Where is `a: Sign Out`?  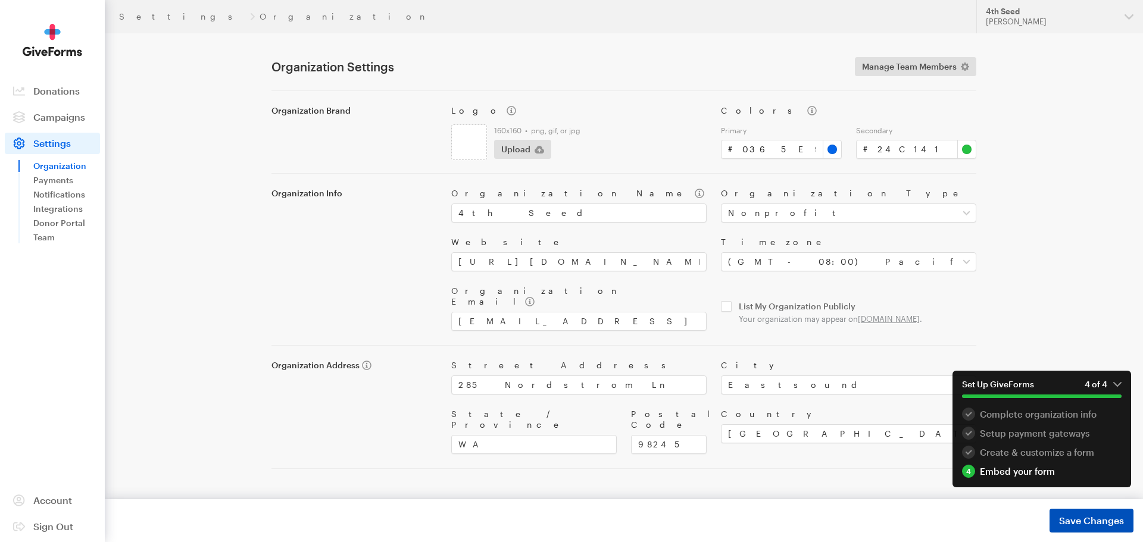 a: Sign Out is located at coordinates (52, 527).